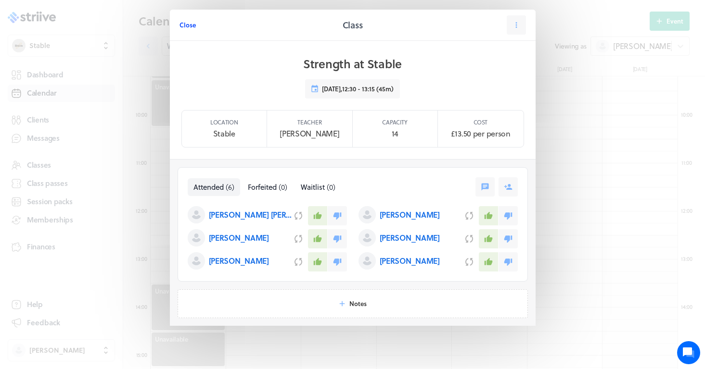 Image resolution: width=705 pixels, height=369 pixels. Describe the element at coordinates (352, 64) in the screenshot. I see `h1: Strength at Stable` at that location.